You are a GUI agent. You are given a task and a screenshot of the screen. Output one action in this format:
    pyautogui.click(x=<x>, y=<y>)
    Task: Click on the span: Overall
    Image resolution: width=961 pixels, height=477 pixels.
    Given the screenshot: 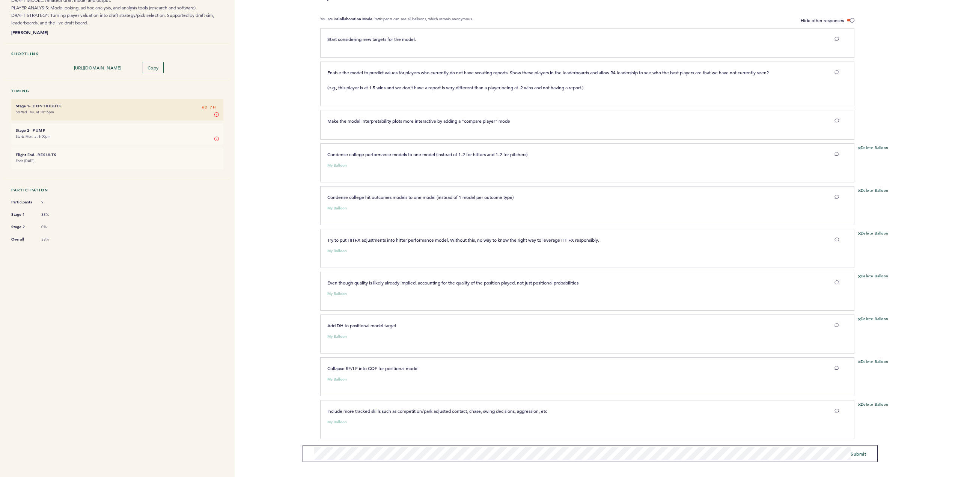 What is the action you would take?
    pyautogui.click(x=23, y=239)
    